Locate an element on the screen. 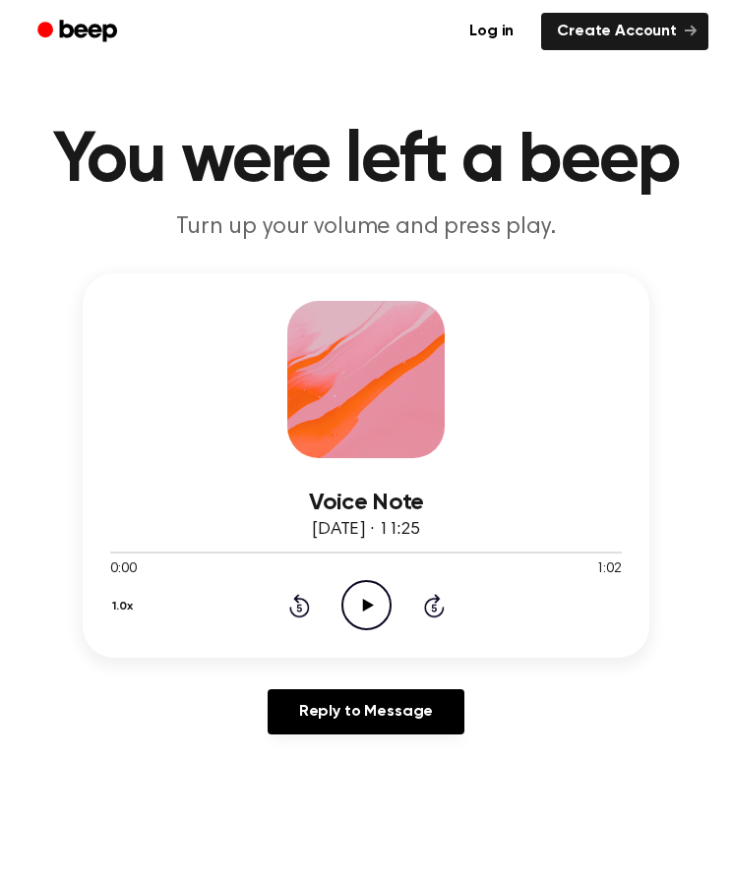 Image resolution: width=732 pixels, height=876 pixels. h3: Voice Note is located at coordinates (366, 503).